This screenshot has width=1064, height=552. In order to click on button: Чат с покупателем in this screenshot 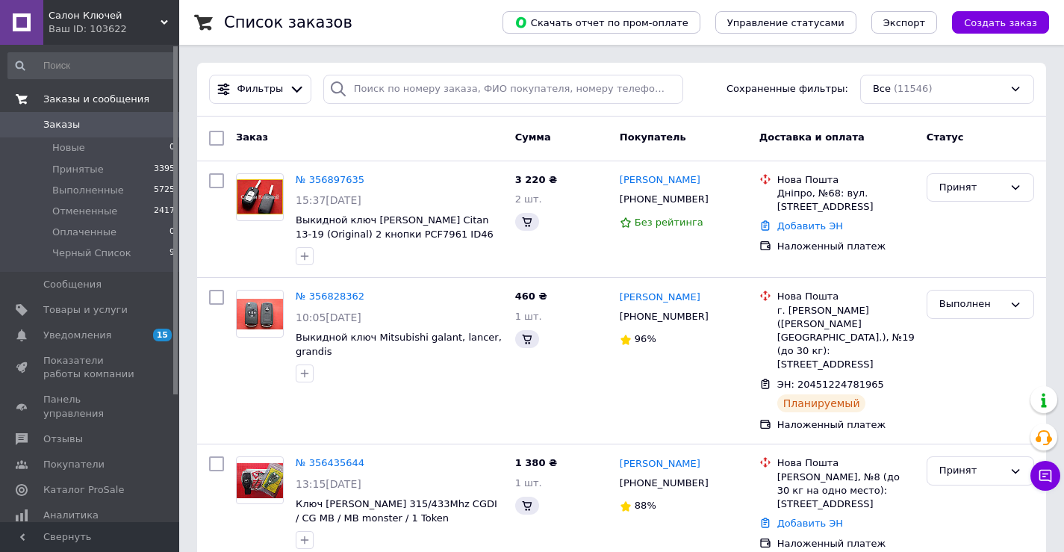, I will do `click(1045, 475)`.